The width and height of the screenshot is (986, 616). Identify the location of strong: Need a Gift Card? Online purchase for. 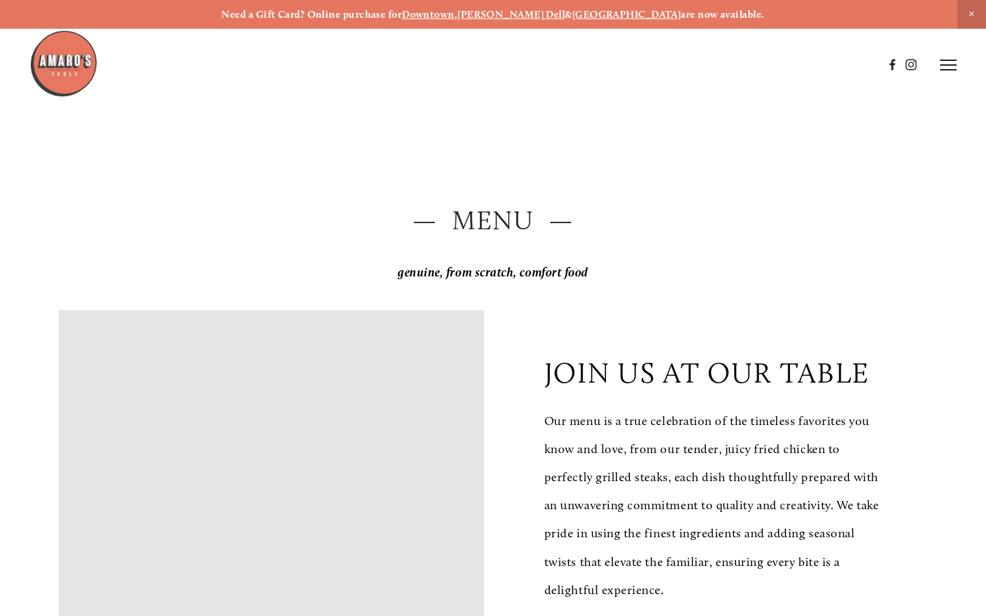
(311, 14).